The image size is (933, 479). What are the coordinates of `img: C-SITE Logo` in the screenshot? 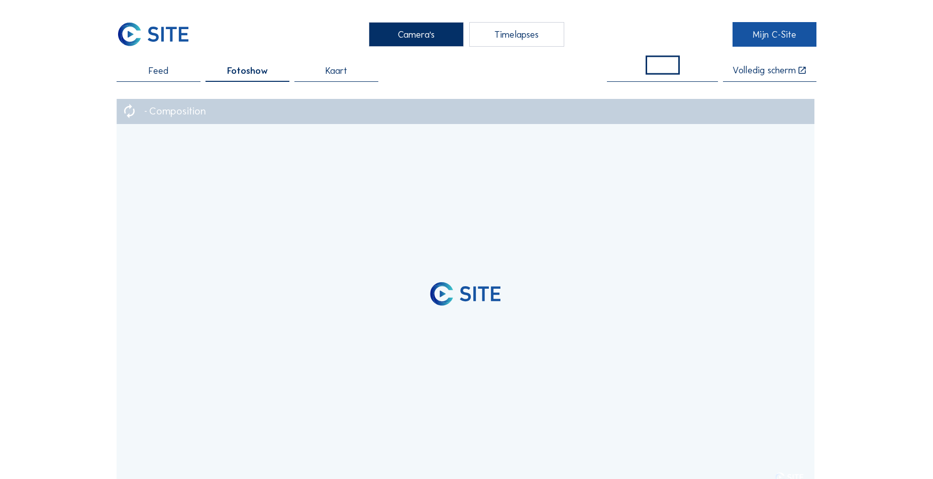 It's located at (153, 34).